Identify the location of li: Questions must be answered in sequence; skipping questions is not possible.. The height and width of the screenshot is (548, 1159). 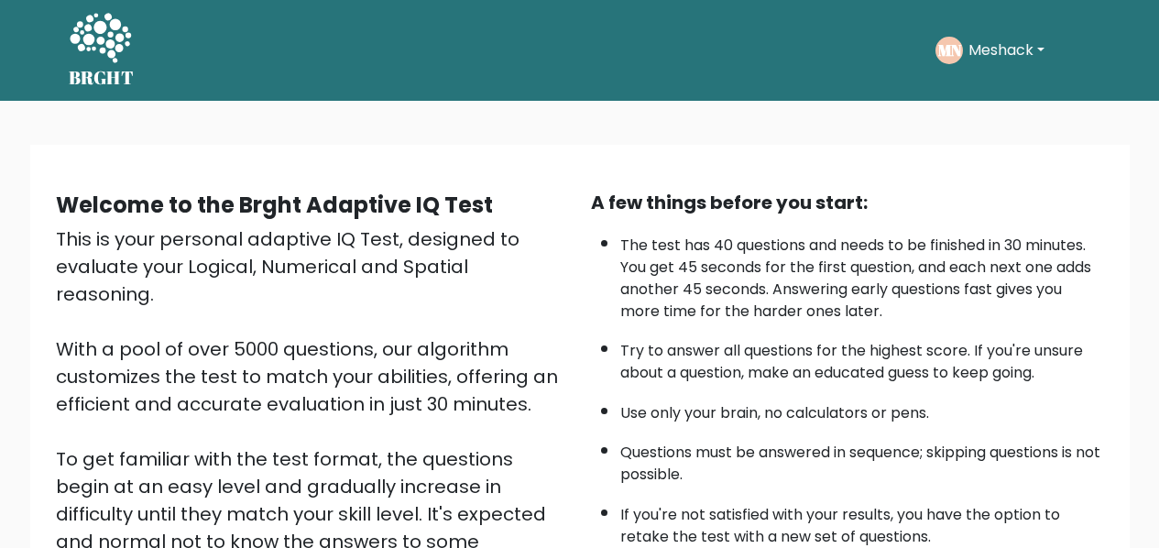
(863, 459).